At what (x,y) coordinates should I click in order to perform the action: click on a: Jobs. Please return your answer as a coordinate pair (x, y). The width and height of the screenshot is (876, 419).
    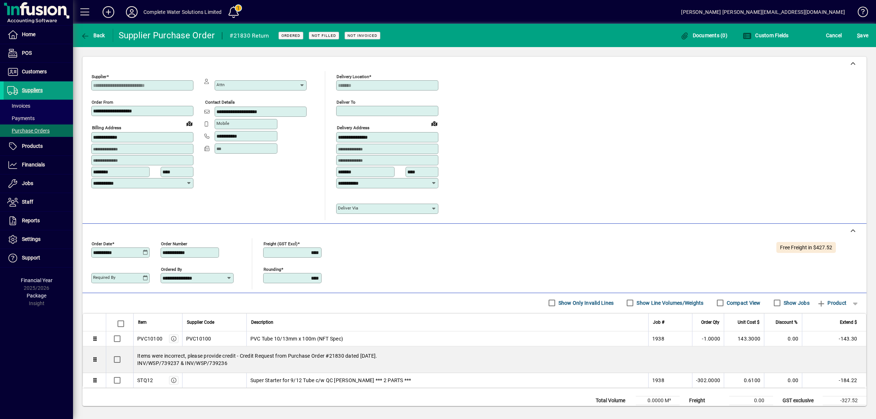
    Looking at the image, I should click on (38, 184).